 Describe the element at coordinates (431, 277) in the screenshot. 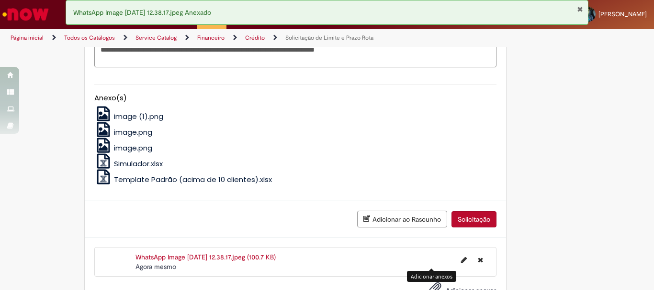

I see `div: Adicionar anexos` at that location.